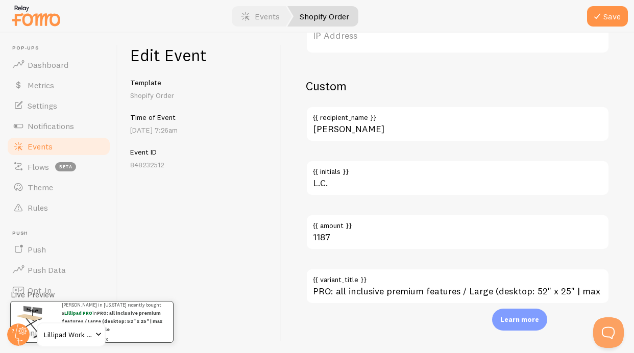  What do you see at coordinates (199, 95) in the screenshot?
I see `p: Shopify Order` at bounding box center [199, 95].